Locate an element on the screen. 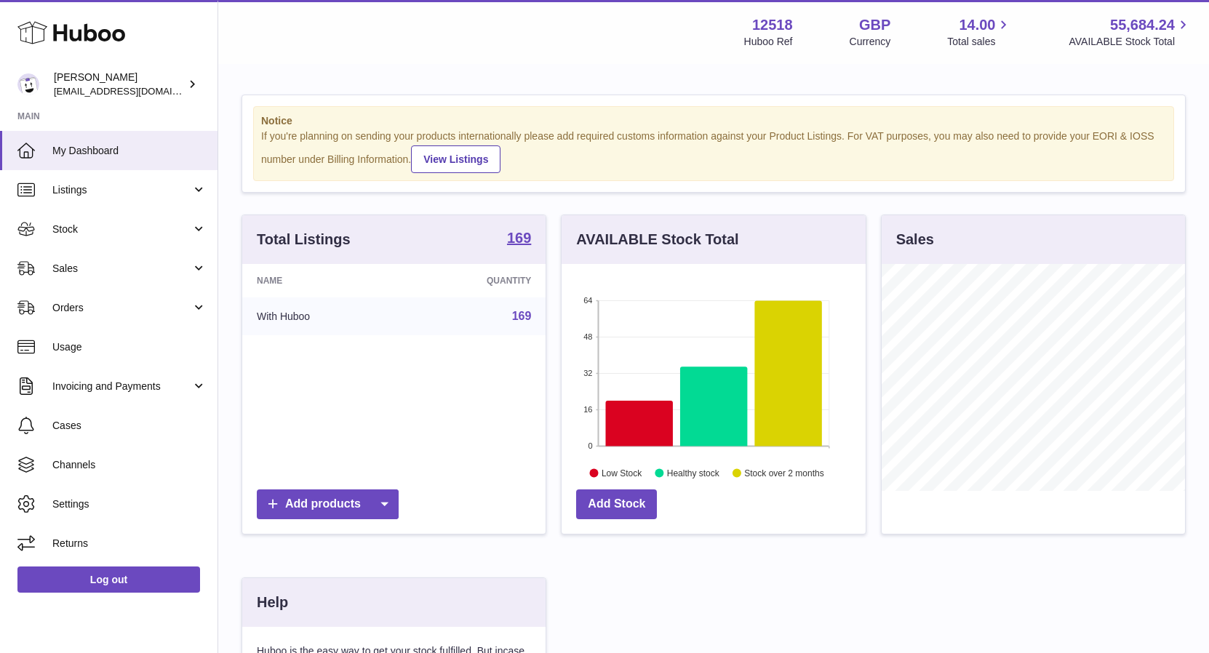 This screenshot has width=1209, height=653. text: 16 is located at coordinates (589, 410).